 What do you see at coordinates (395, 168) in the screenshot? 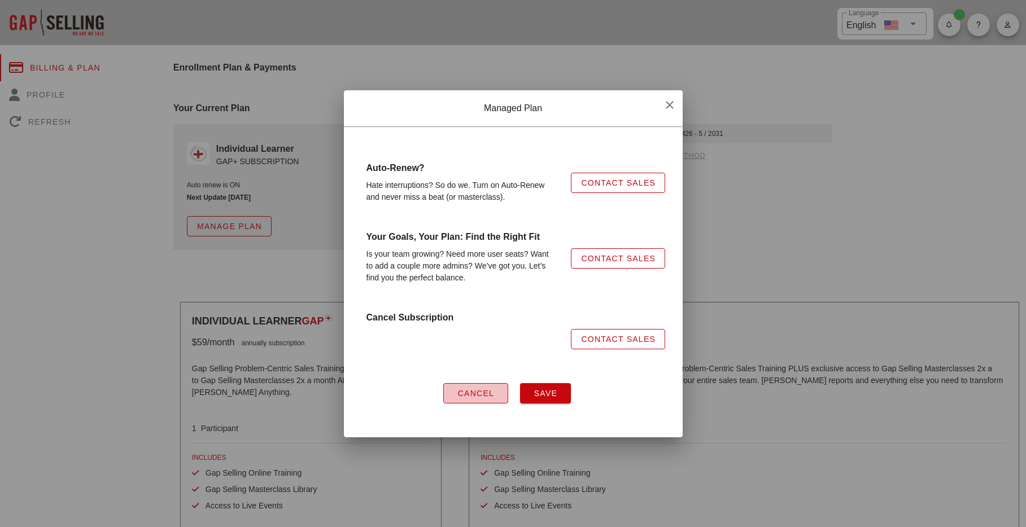
I see `strong: Auto-Renew?` at bounding box center [395, 168].